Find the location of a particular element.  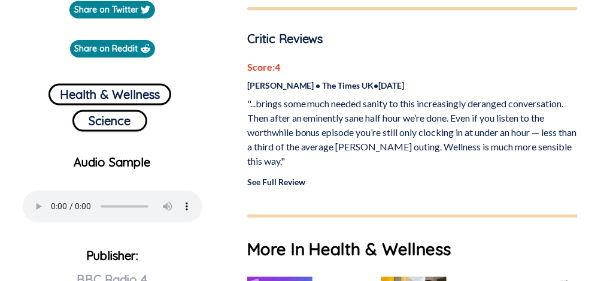

p: Audio Sample is located at coordinates (112, 162).